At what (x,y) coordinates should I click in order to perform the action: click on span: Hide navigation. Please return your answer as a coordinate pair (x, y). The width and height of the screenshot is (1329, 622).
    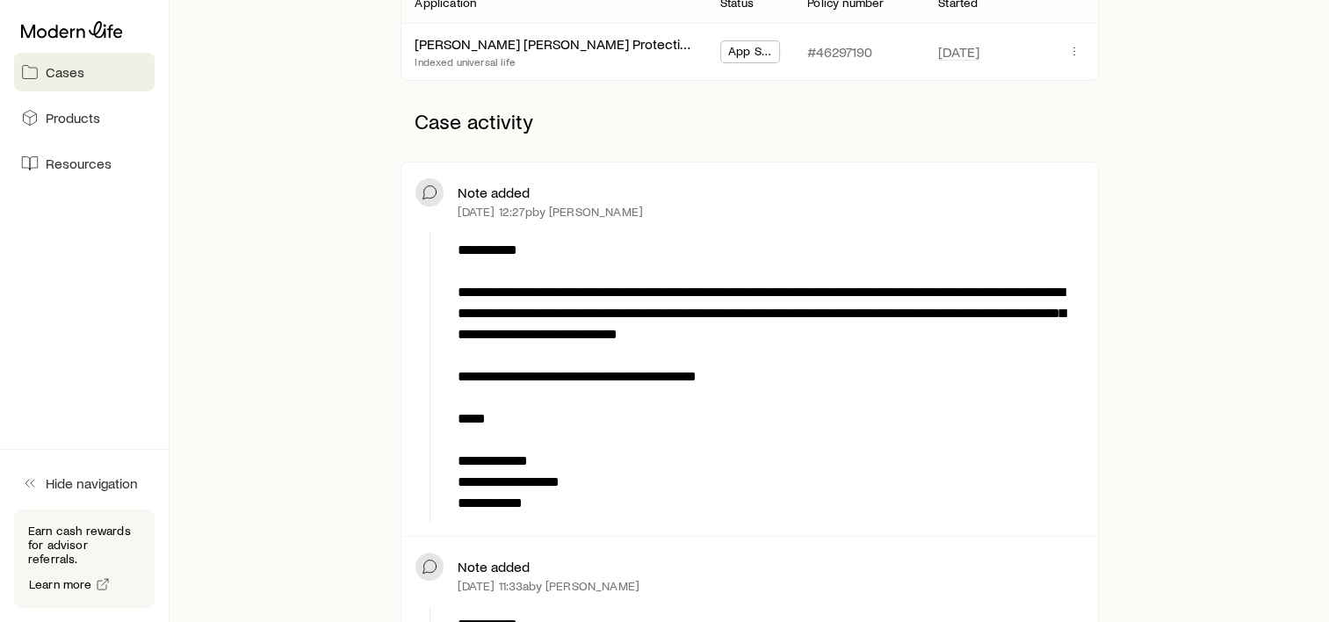
    Looking at the image, I should click on (91, 483).